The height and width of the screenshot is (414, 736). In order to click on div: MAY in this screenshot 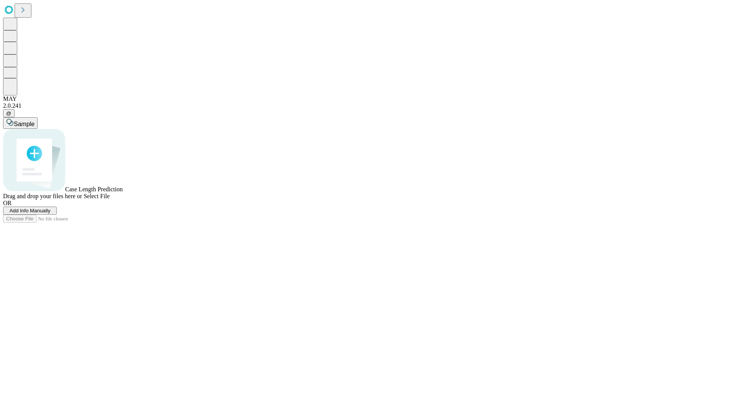, I will do `click(368, 99)`.